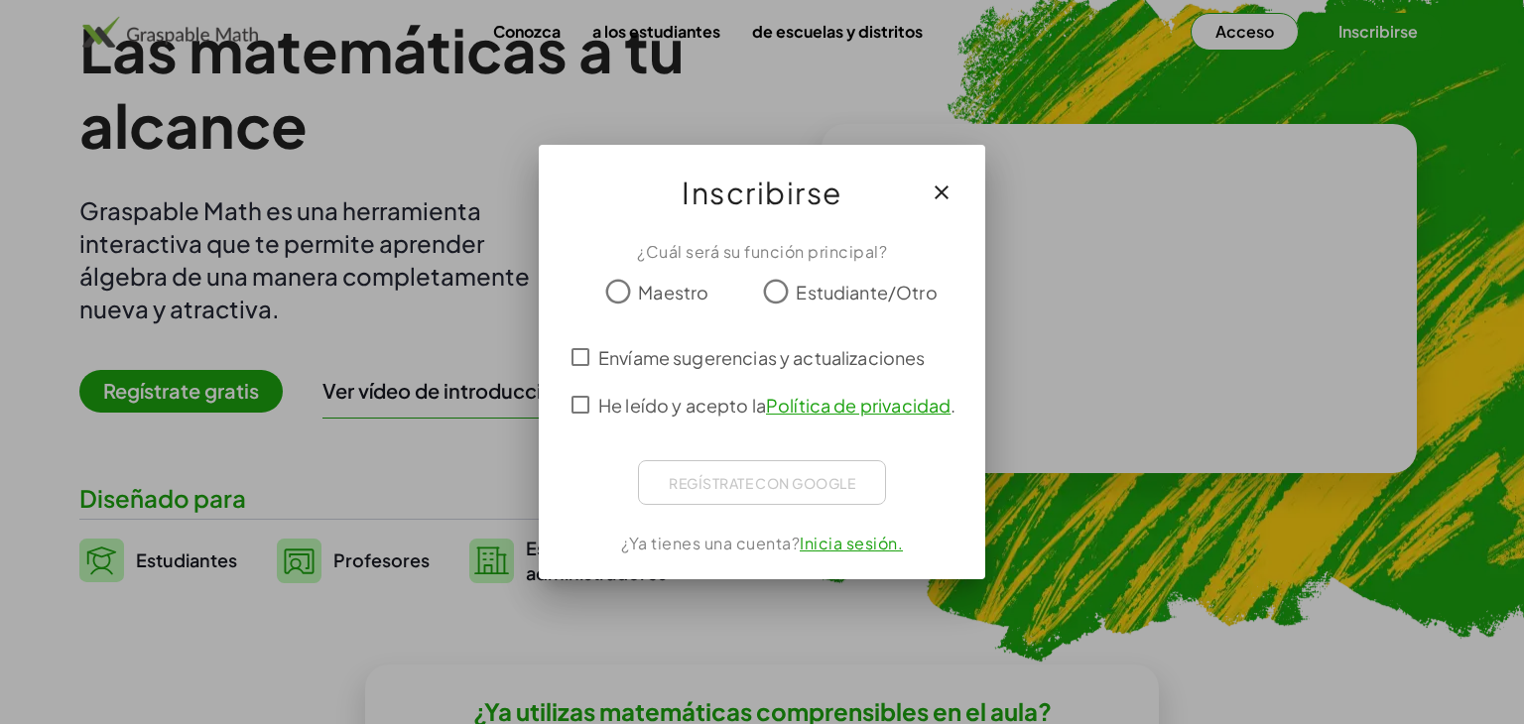 The height and width of the screenshot is (724, 1524). Describe the element at coordinates (851, 543) in the screenshot. I see `font: Inicia sesión.` at that location.